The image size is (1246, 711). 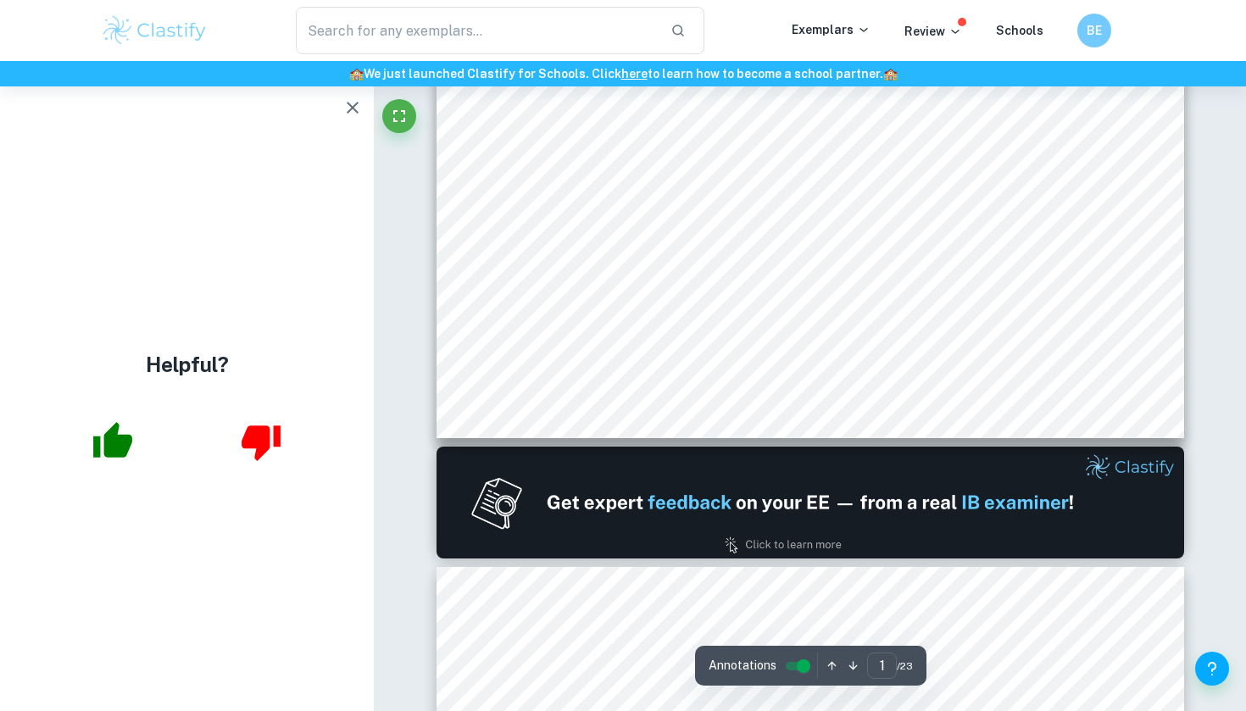 What do you see at coordinates (904, 666) in the screenshot?
I see `span: / 23` at bounding box center [904, 666].